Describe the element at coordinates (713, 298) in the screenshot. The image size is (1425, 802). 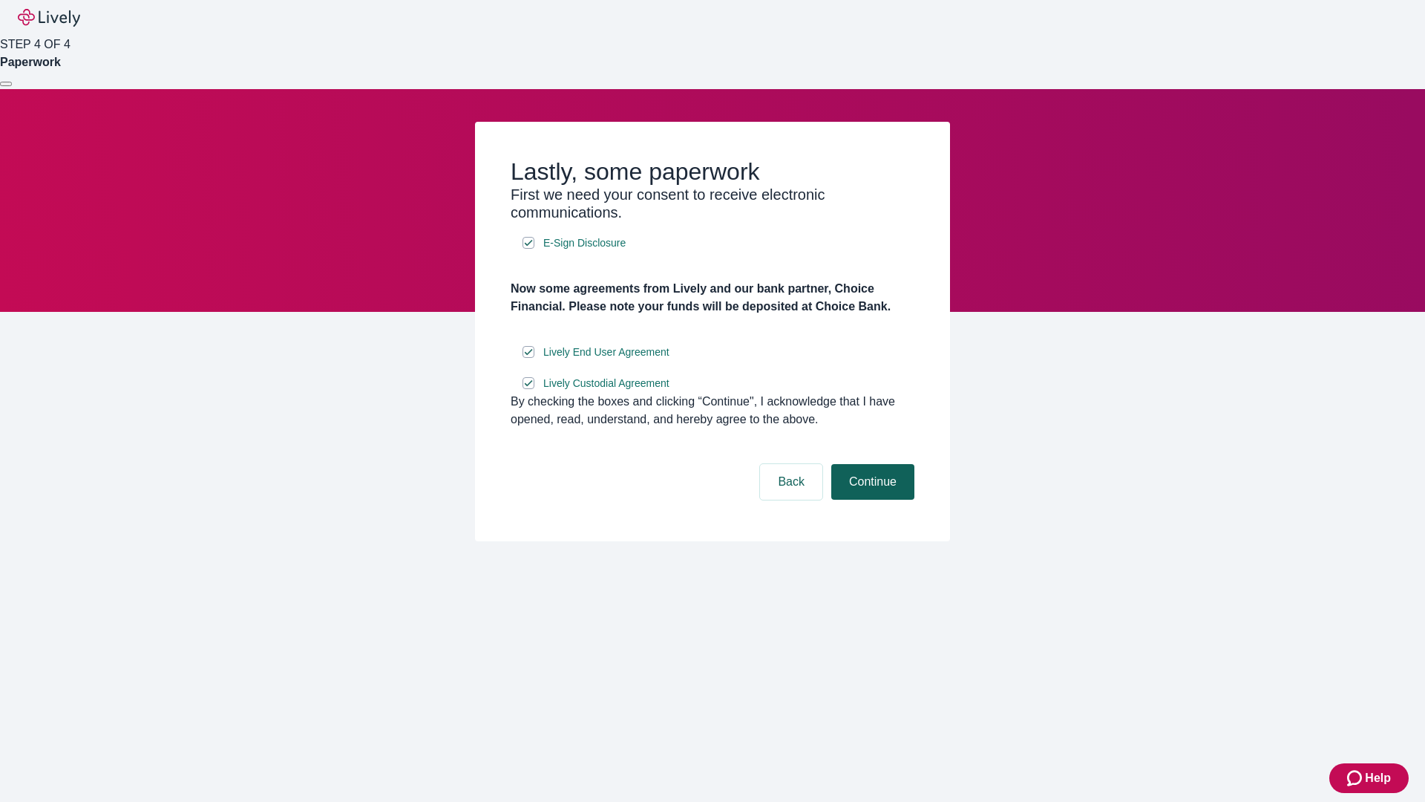
I see `h4: Now some agreements from Lively and our bank partner, Choice Financial. Please note your funds wi...` at that location.